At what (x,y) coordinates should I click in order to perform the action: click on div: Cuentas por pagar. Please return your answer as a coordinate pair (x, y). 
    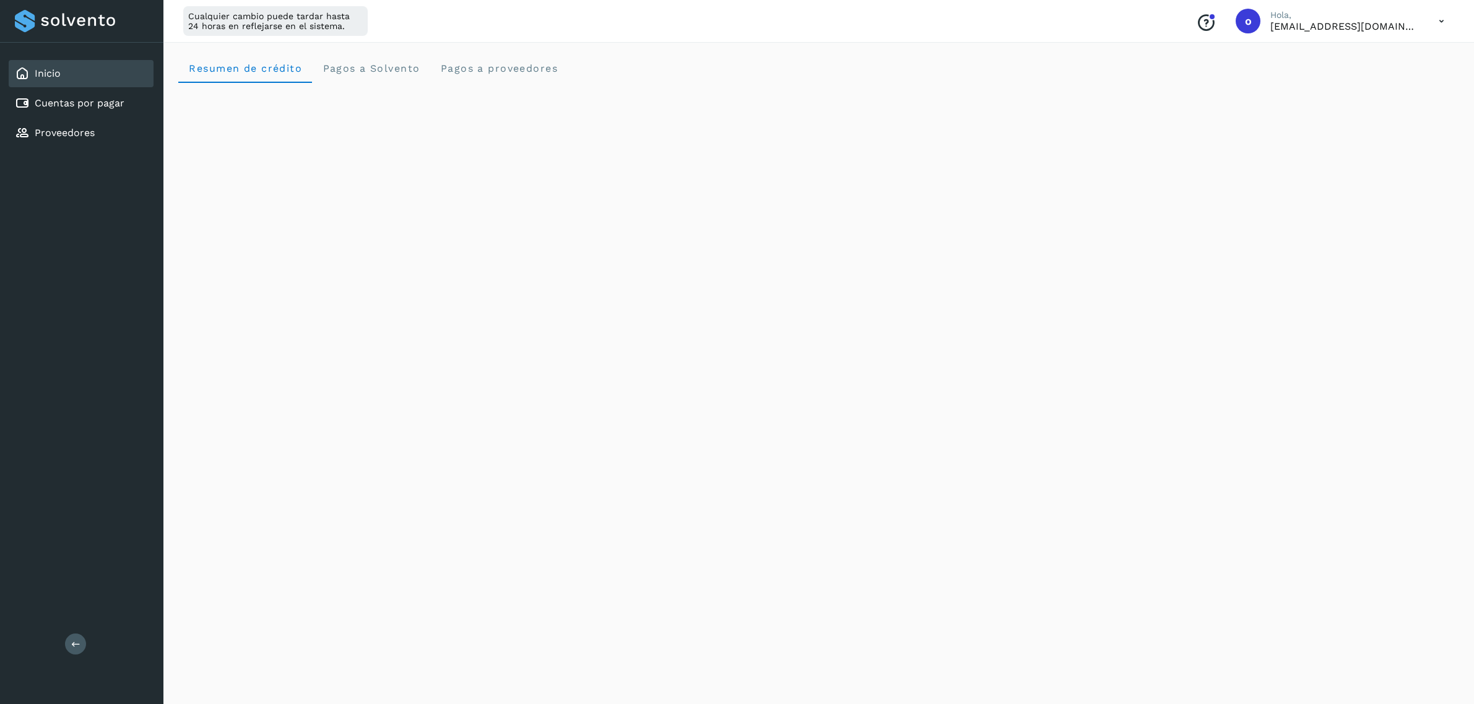
    Looking at the image, I should click on (81, 103).